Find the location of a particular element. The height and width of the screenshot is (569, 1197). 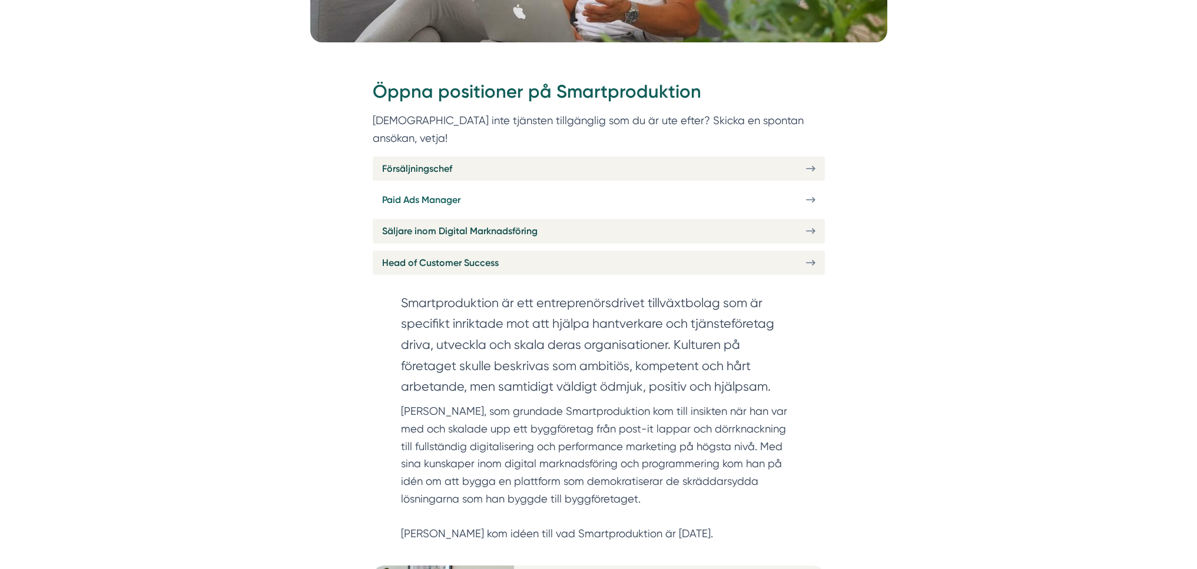

a: Säljare inom Digital Marknadsföring is located at coordinates (599, 231).